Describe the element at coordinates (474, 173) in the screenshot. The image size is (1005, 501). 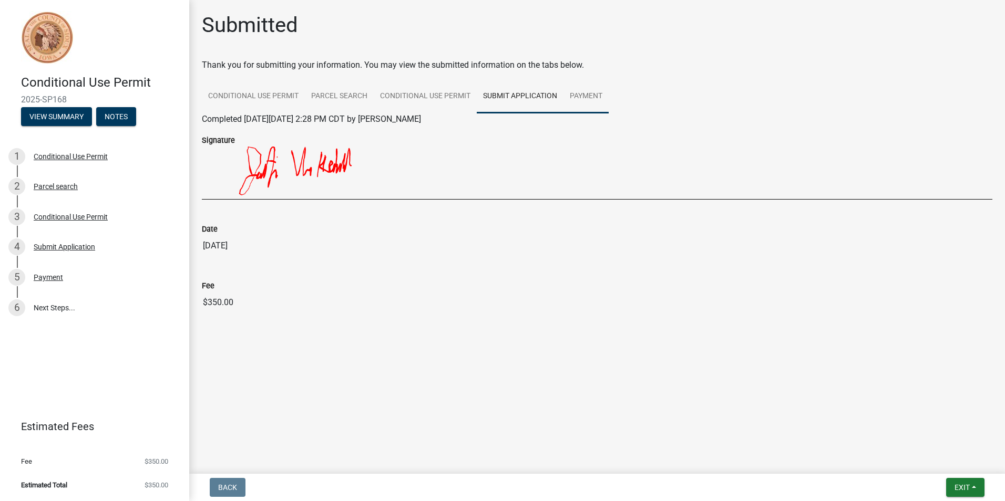
I see `img: +zaMoZAAAABklEQVQDALlcF5vR4HPwAAAAAElFTkSuQmCC` at that location.